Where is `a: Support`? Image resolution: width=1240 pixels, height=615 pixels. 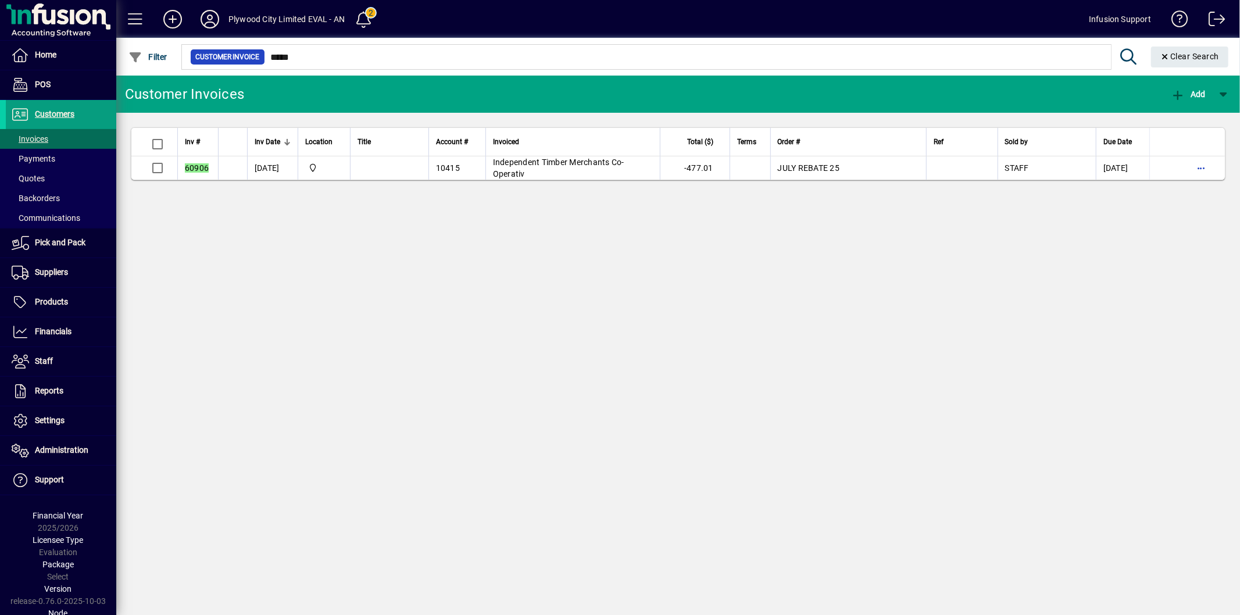
a: Support is located at coordinates (61, 480).